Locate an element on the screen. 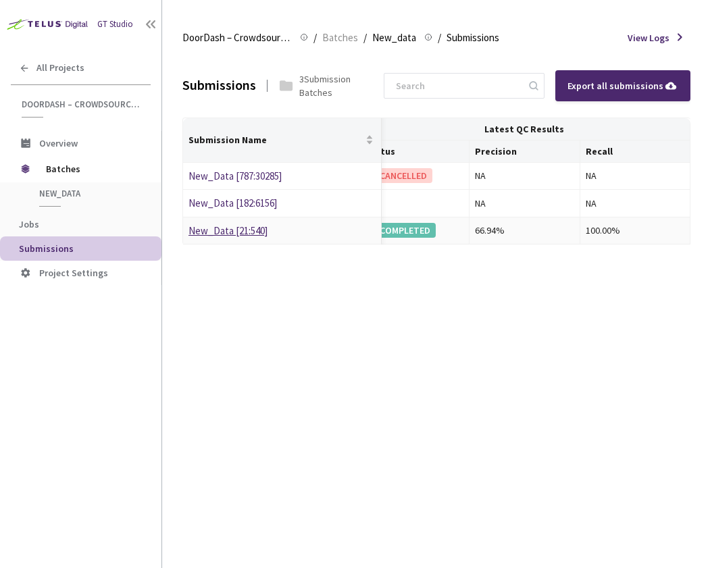 This screenshot has width=708, height=568. div: 3 Submission Batches is located at coordinates (341, 86).